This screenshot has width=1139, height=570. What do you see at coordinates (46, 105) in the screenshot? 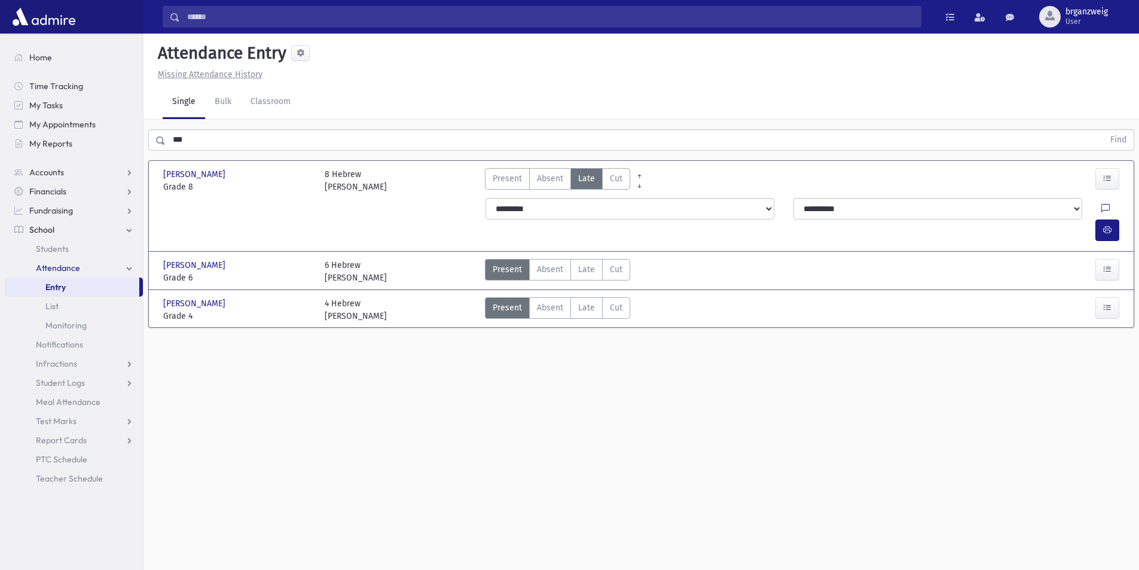
I see `span: My Tasks` at bounding box center [46, 105].